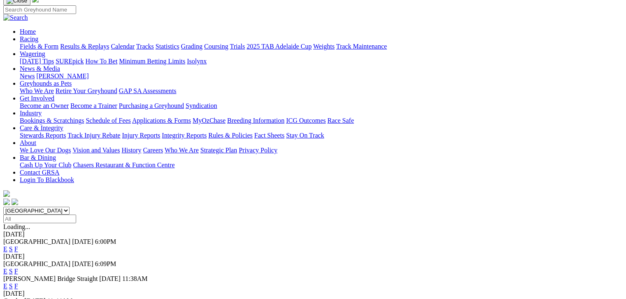 Image resolution: width=626 pixels, height=299 pixels. What do you see at coordinates (152, 61) in the screenshot?
I see `a: Minimum Betting Limits` at bounding box center [152, 61].